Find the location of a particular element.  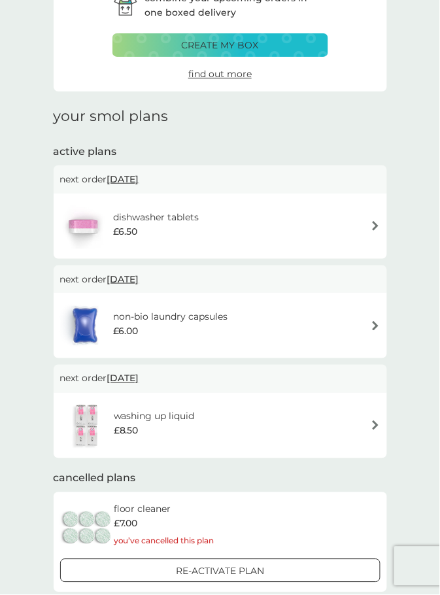

img: floor cleaner is located at coordinates (87, 529).